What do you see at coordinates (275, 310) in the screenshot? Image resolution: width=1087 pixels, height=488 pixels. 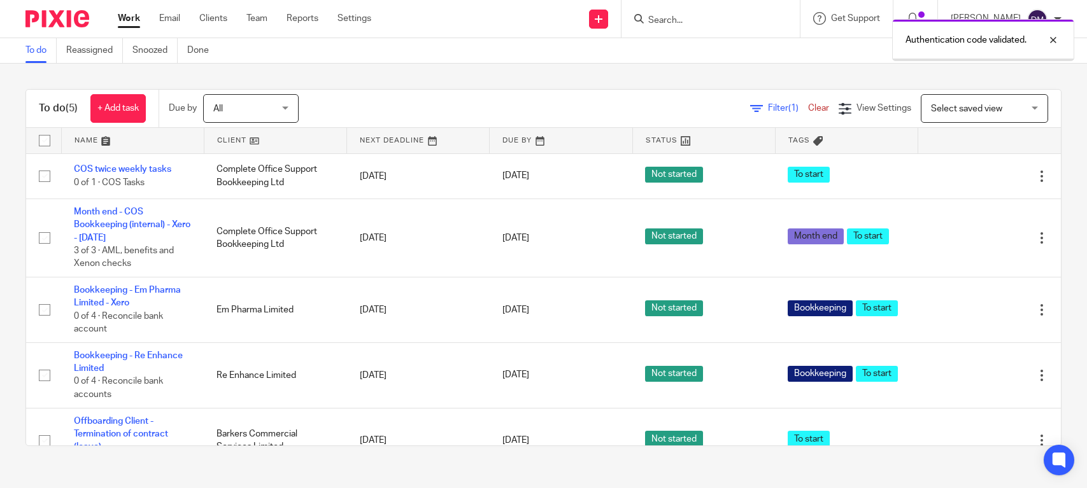 I see `td: Em Pharma Limited` at bounding box center [275, 310].